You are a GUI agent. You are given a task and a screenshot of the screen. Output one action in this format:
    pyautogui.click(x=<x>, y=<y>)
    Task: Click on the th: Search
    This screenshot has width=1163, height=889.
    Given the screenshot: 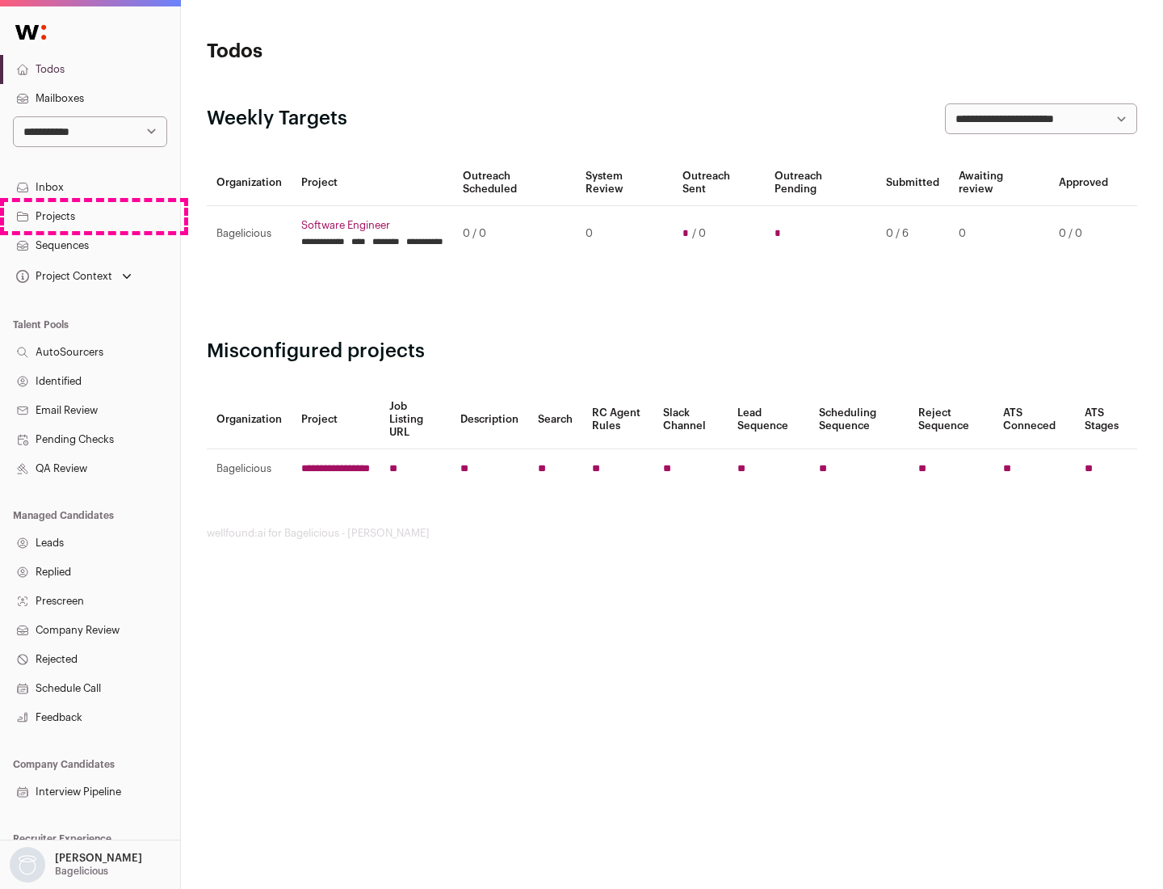 What is the action you would take?
    pyautogui.click(x=555, y=419)
    